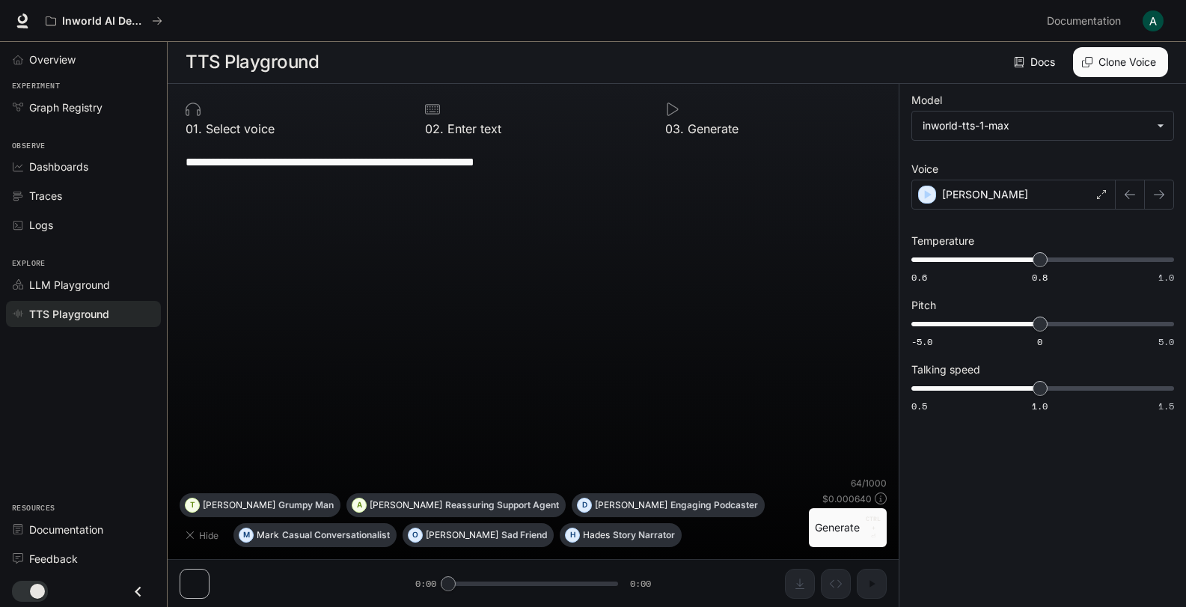  I want to click on span: Logs, so click(41, 224).